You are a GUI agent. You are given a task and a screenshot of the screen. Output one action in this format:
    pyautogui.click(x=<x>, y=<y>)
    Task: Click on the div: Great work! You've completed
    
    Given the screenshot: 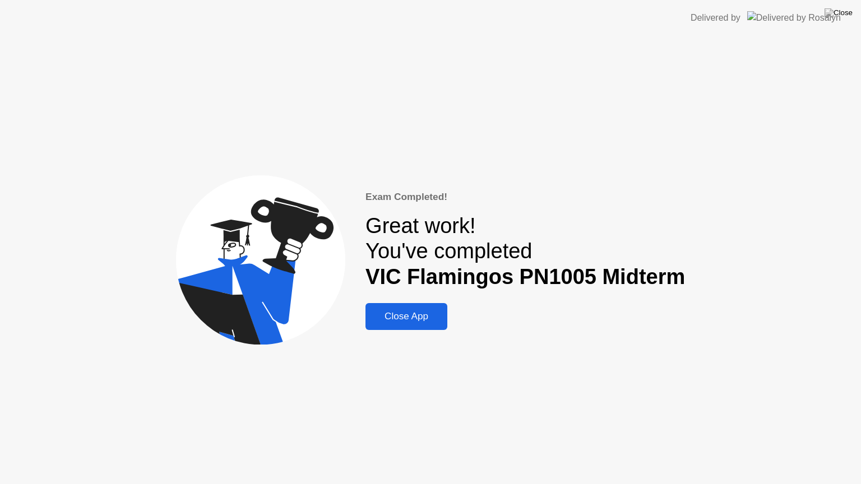 What is the action you would take?
    pyautogui.click(x=525, y=252)
    